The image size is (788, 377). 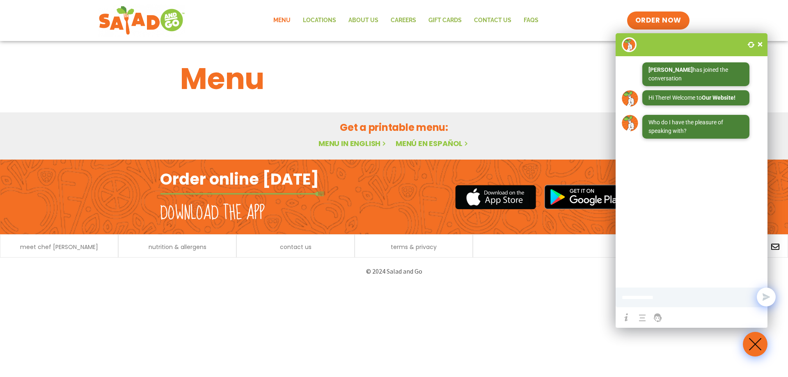 I want to click on a: ORDER NOW, so click(x=658, y=21).